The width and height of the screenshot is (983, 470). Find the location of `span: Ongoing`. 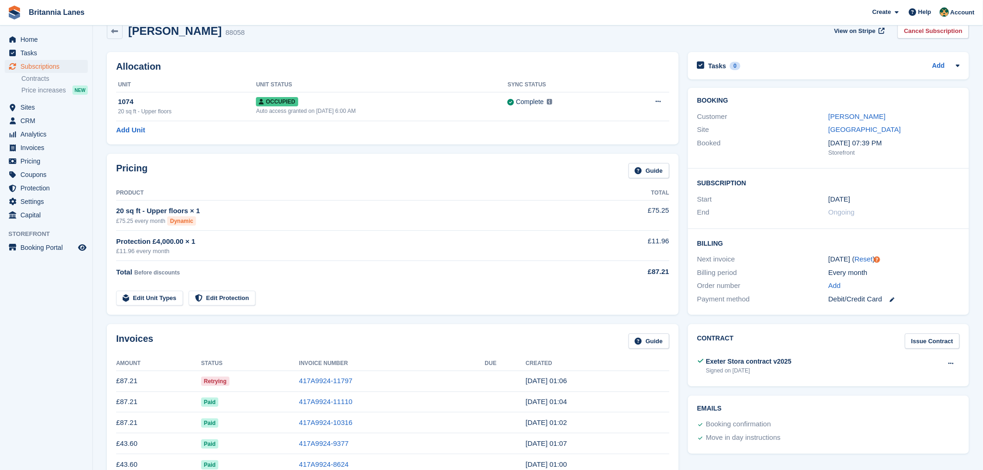

span: Ongoing is located at coordinates (842, 212).